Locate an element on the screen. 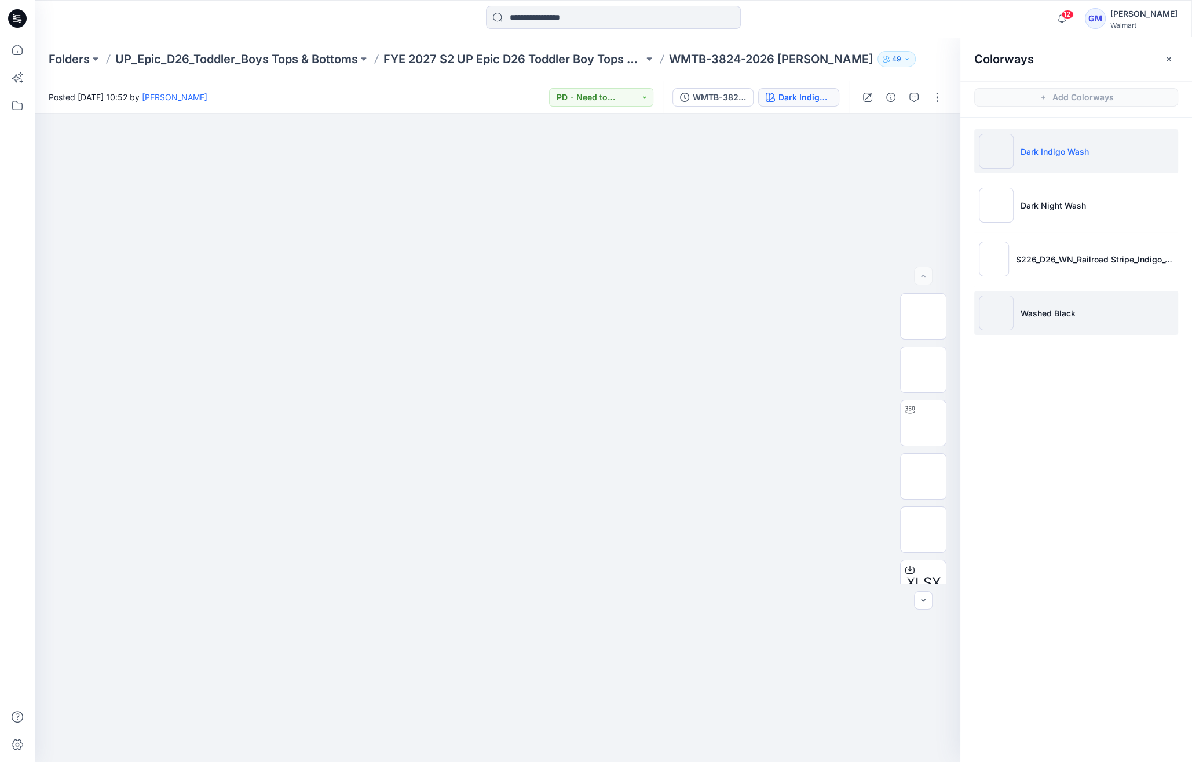 The width and height of the screenshot is (1192, 762). button: 49 is located at coordinates (897, 59).